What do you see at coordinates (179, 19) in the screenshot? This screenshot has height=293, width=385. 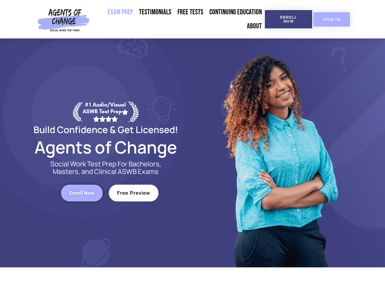 I see `nav: Menu` at bounding box center [179, 19].